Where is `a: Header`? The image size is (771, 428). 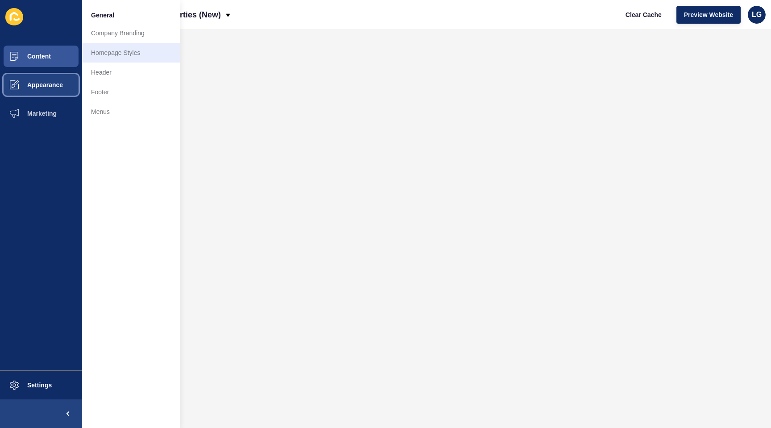 a: Header is located at coordinates (131, 72).